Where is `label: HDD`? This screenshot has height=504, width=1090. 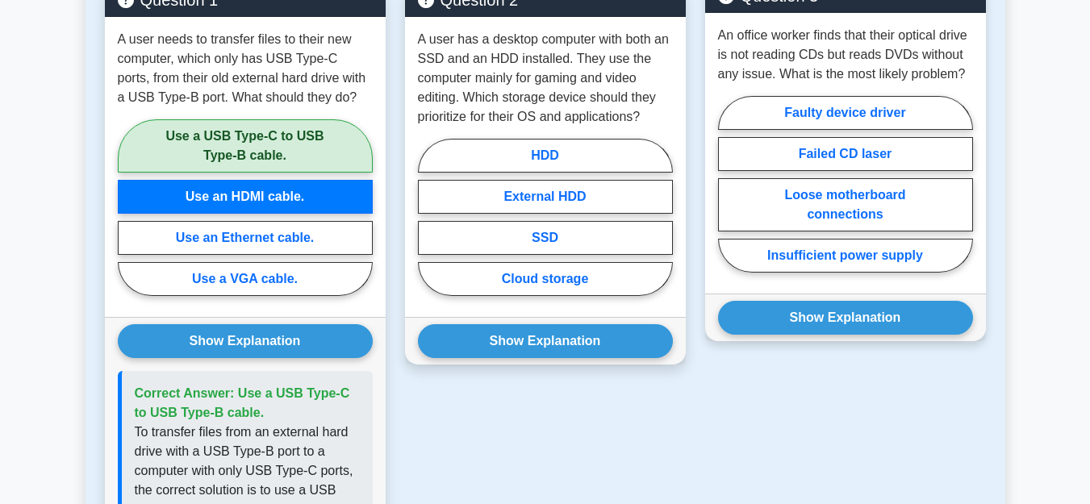 label: HDD is located at coordinates (545, 156).